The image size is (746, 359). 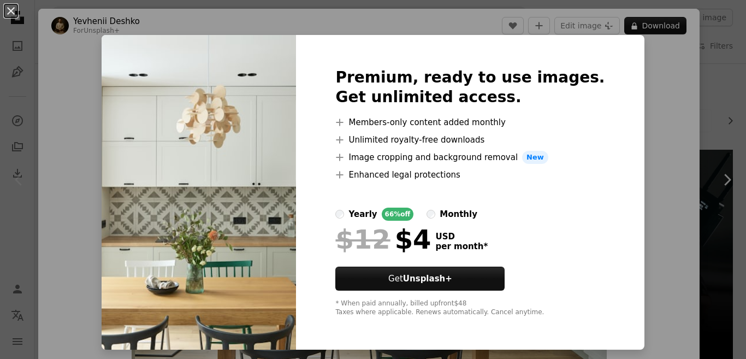 What do you see at coordinates (199, 192) in the screenshot?
I see `img: premium_photo-1670359036016-3fc5bde40db6` at bounding box center [199, 192].